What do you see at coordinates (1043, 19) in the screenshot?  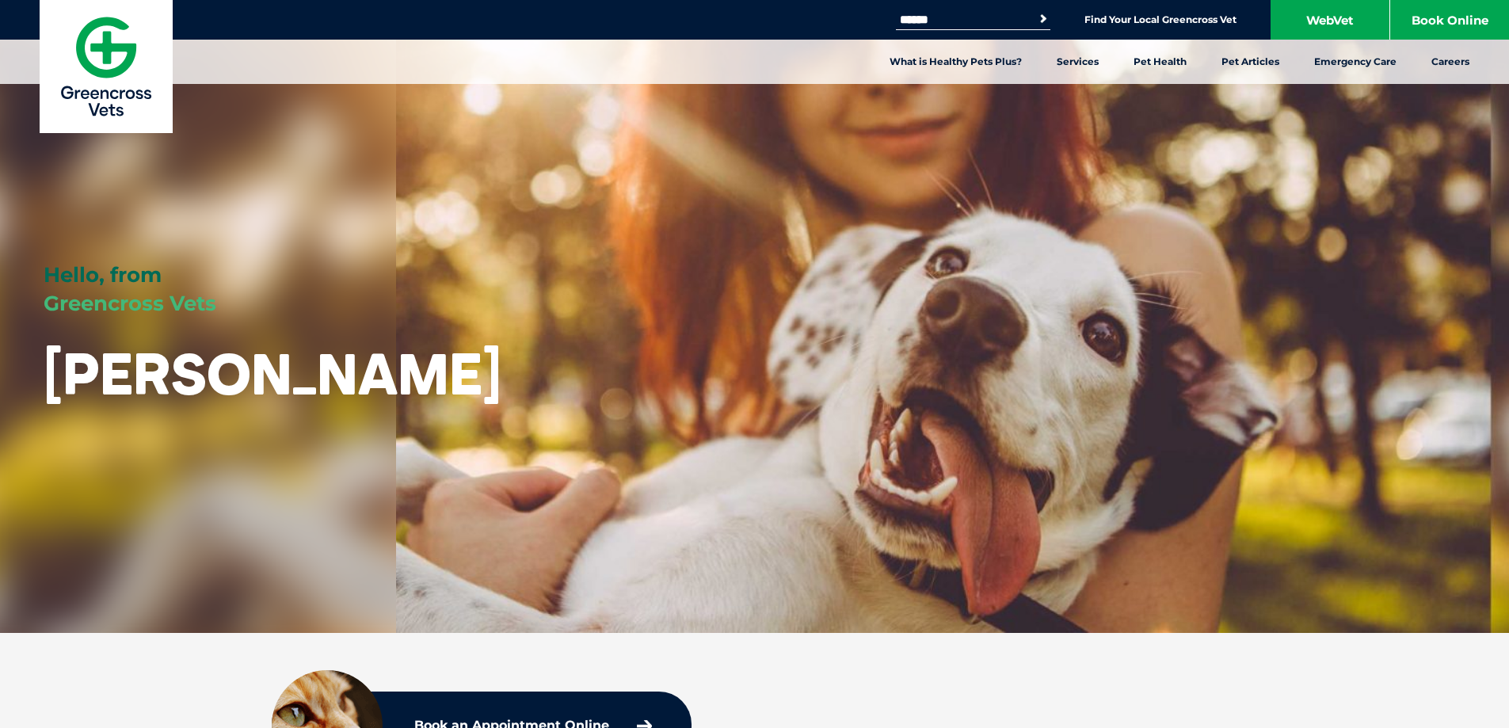 I see `button: Search` at bounding box center [1043, 19].